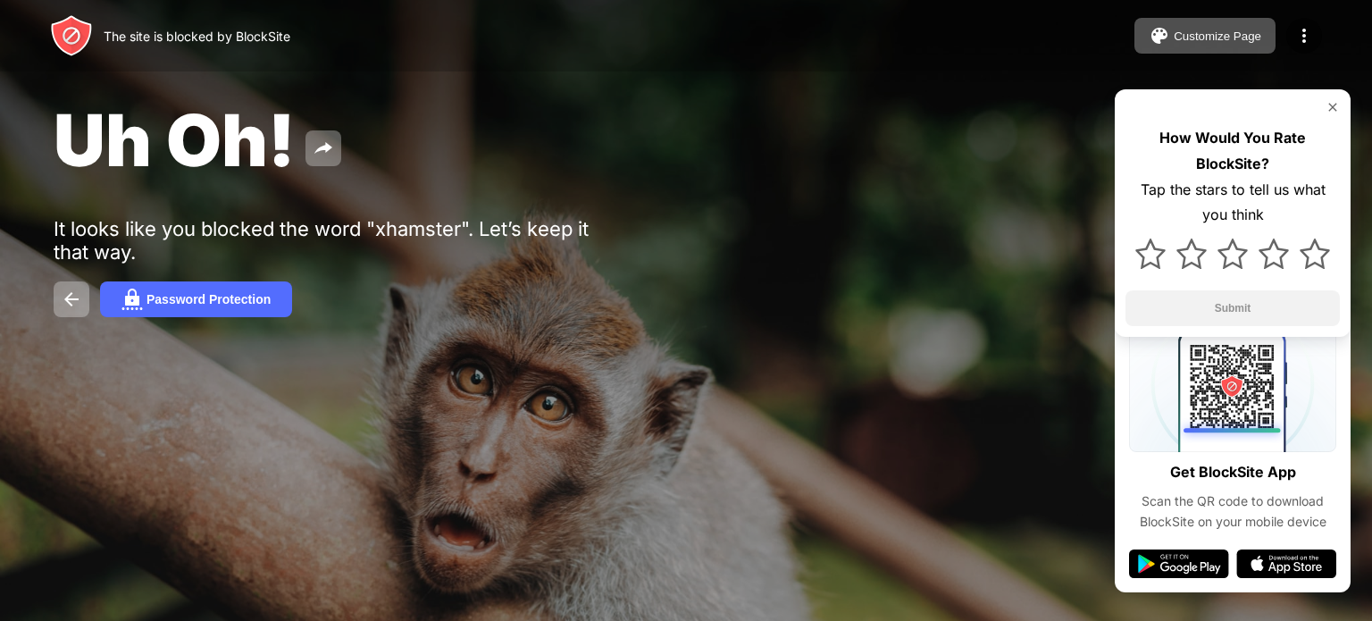 The width and height of the screenshot is (1372, 621). I want to click on img: rate-us-close.svg, so click(1333, 107).